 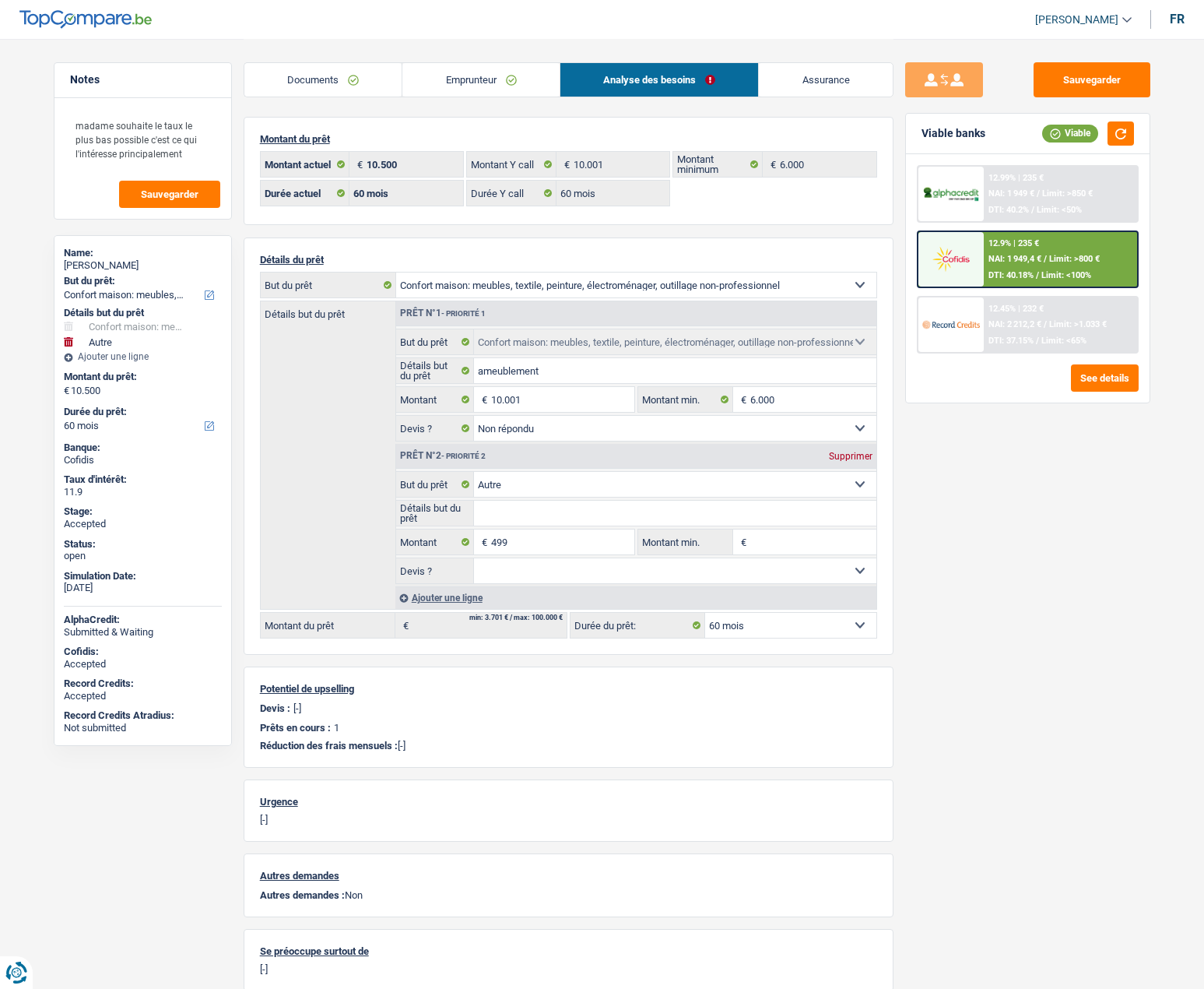 What do you see at coordinates (142, 576) in the screenshot?
I see `div: Simulation Date:` at bounding box center [142, 576].